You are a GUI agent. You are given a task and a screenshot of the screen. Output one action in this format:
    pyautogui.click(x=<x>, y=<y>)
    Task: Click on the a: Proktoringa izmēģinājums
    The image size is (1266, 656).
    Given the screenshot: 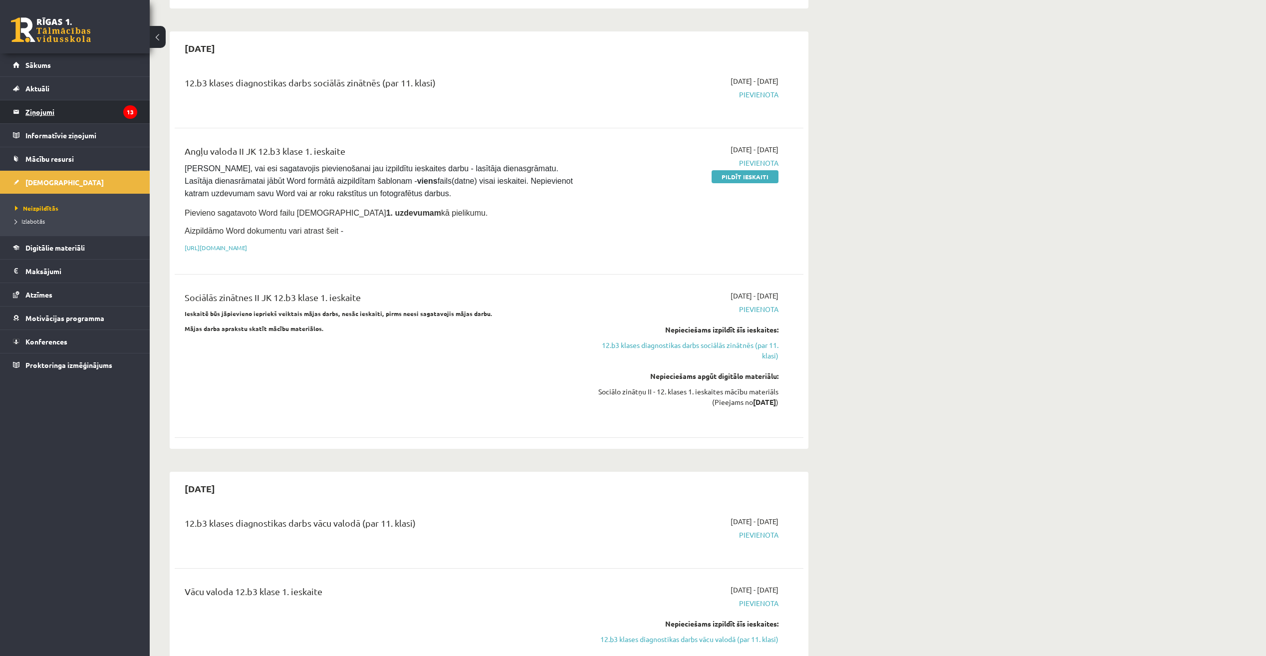 What is the action you would take?
    pyautogui.click(x=75, y=365)
    